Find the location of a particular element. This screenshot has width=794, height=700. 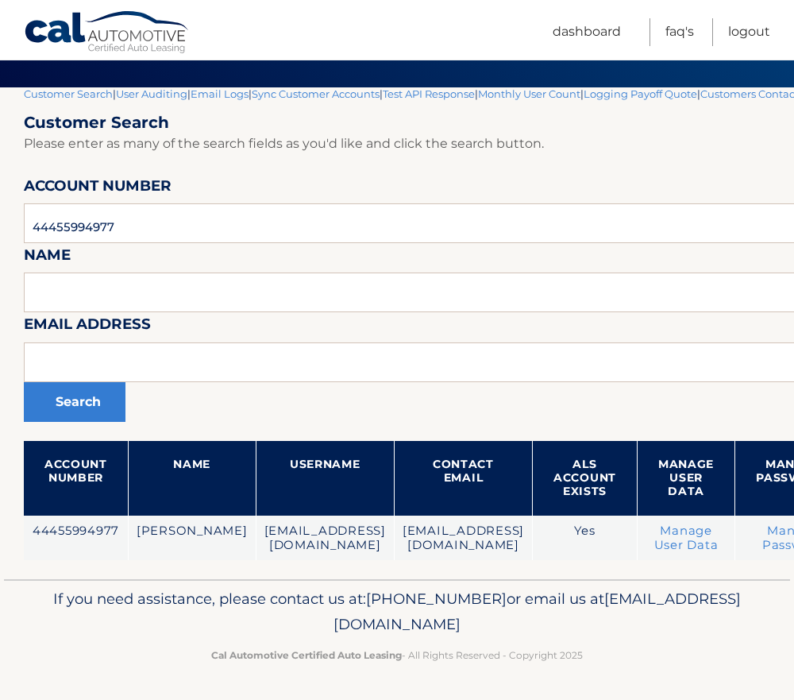

strong: Cal Automotive Certified Auto Leasing is located at coordinates (307, 654).